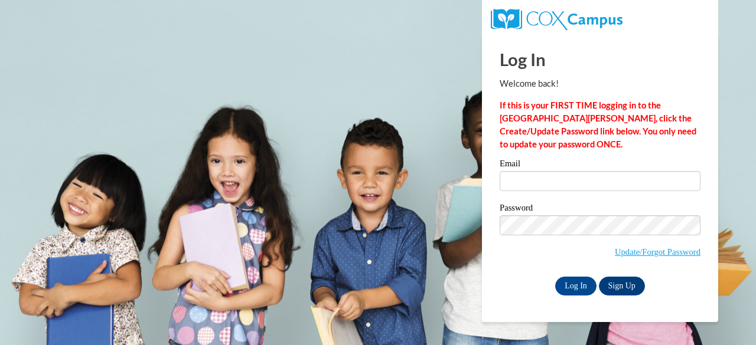 The height and width of the screenshot is (345, 756). Describe the element at coordinates (622, 286) in the screenshot. I see `a: Sign Up` at that location.